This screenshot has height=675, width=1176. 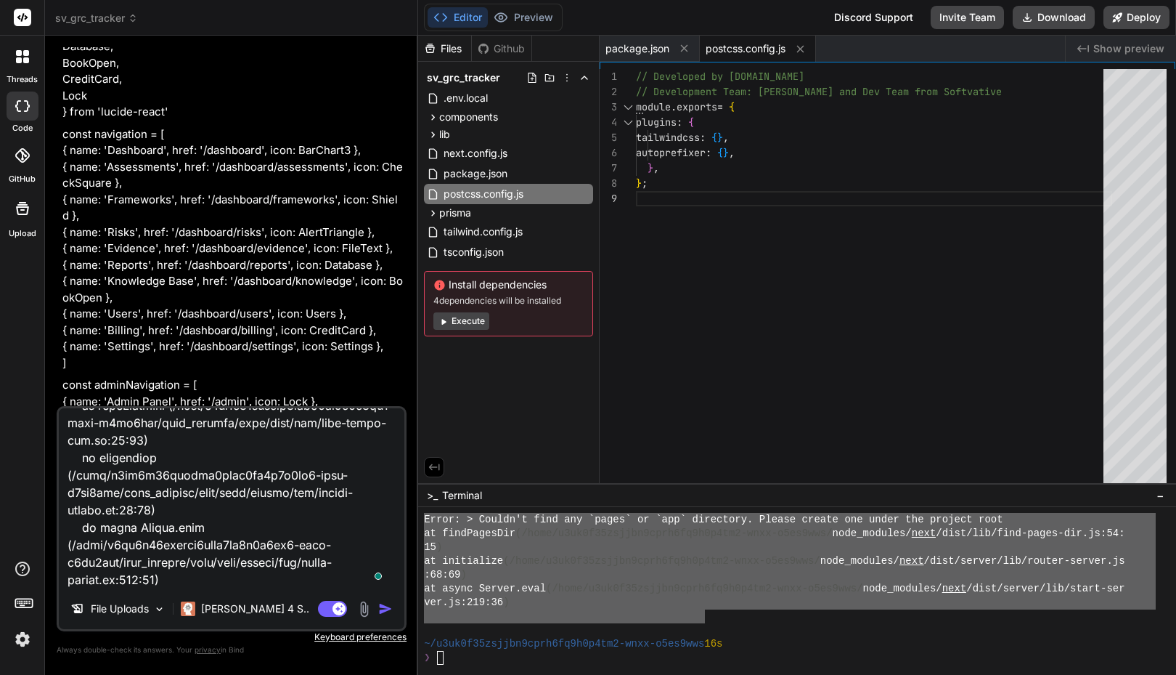 I want to click on p: Keyboard preferences, so click(x=232, y=637).